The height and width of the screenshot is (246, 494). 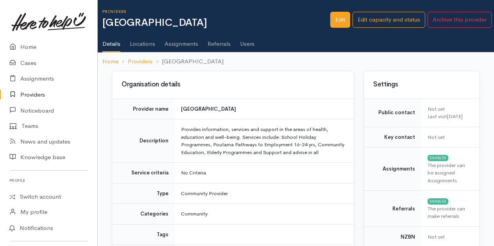 I want to click on h3: Settings, so click(x=422, y=84).